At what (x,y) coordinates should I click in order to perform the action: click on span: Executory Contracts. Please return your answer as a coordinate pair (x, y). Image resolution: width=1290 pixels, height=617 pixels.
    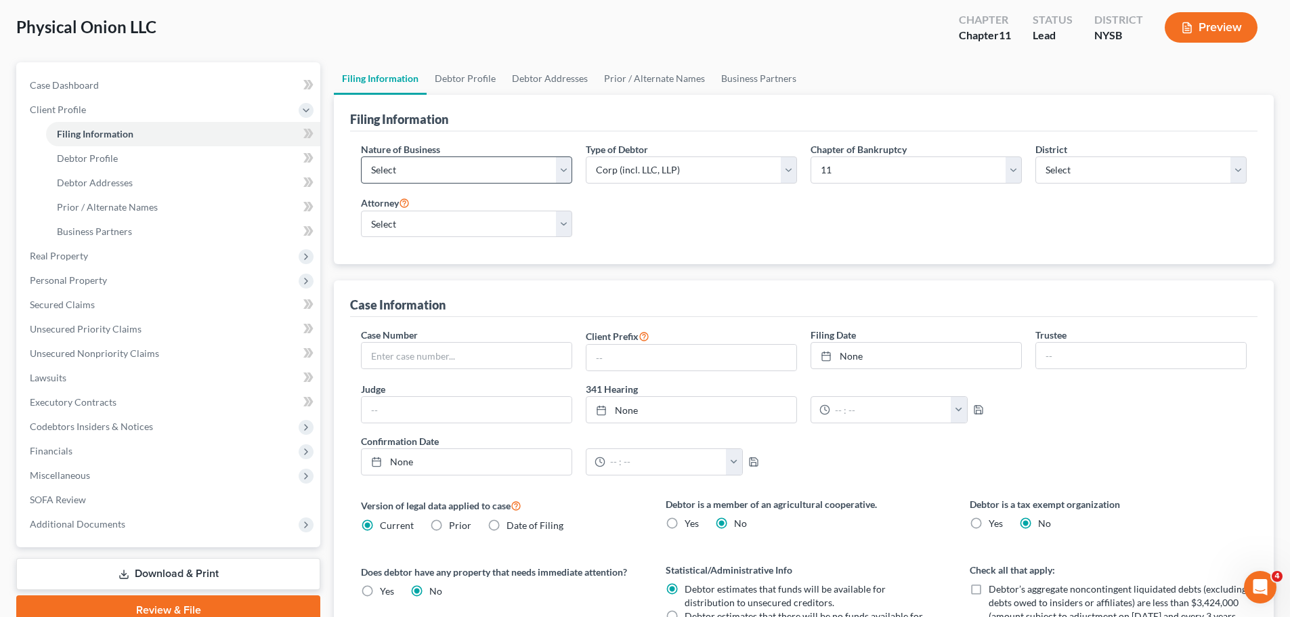
    Looking at the image, I should click on (73, 402).